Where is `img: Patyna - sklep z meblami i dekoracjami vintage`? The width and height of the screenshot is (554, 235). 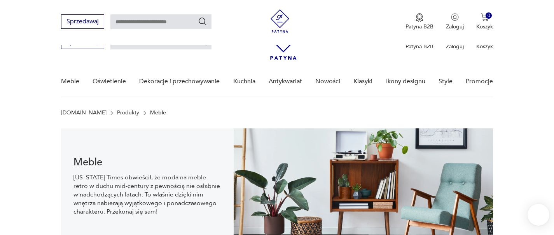
img: Patyna - sklep z meblami i dekoracjami vintage is located at coordinates (280, 21).